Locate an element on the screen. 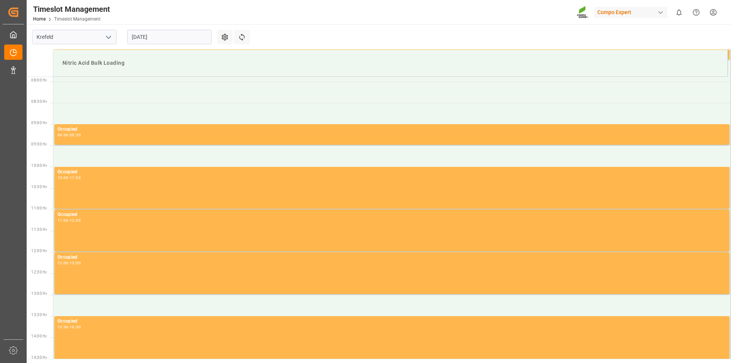 The width and height of the screenshot is (731, 363). div: 16:30 is located at coordinates (75, 327).